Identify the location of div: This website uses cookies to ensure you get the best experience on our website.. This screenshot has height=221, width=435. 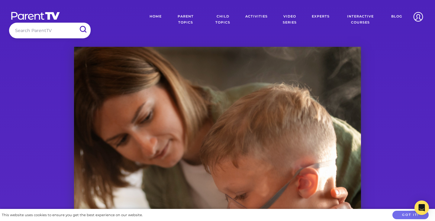
(72, 215).